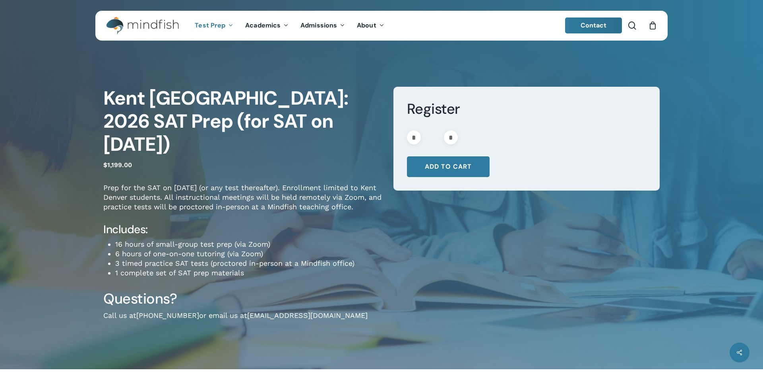 Image resolution: width=763 pixels, height=376 pixels. What do you see at coordinates (289, 25) in the screenshot?
I see `nav: Main Menu` at bounding box center [289, 25].